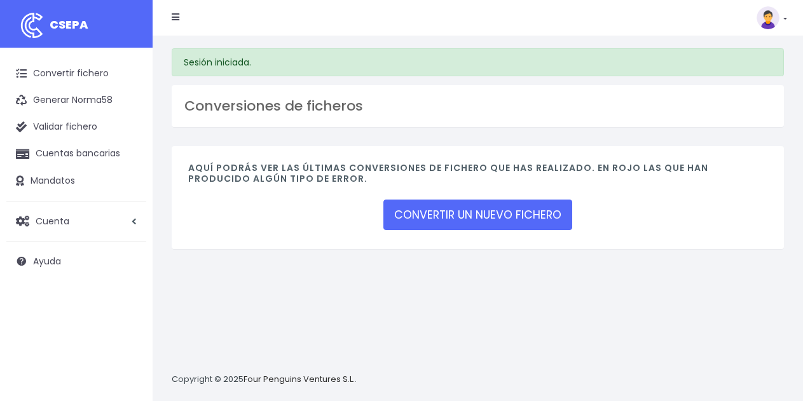 This screenshot has height=401, width=803. Describe the element at coordinates (76, 181) in the screenshot. I see `a: Mandatos` at that location.